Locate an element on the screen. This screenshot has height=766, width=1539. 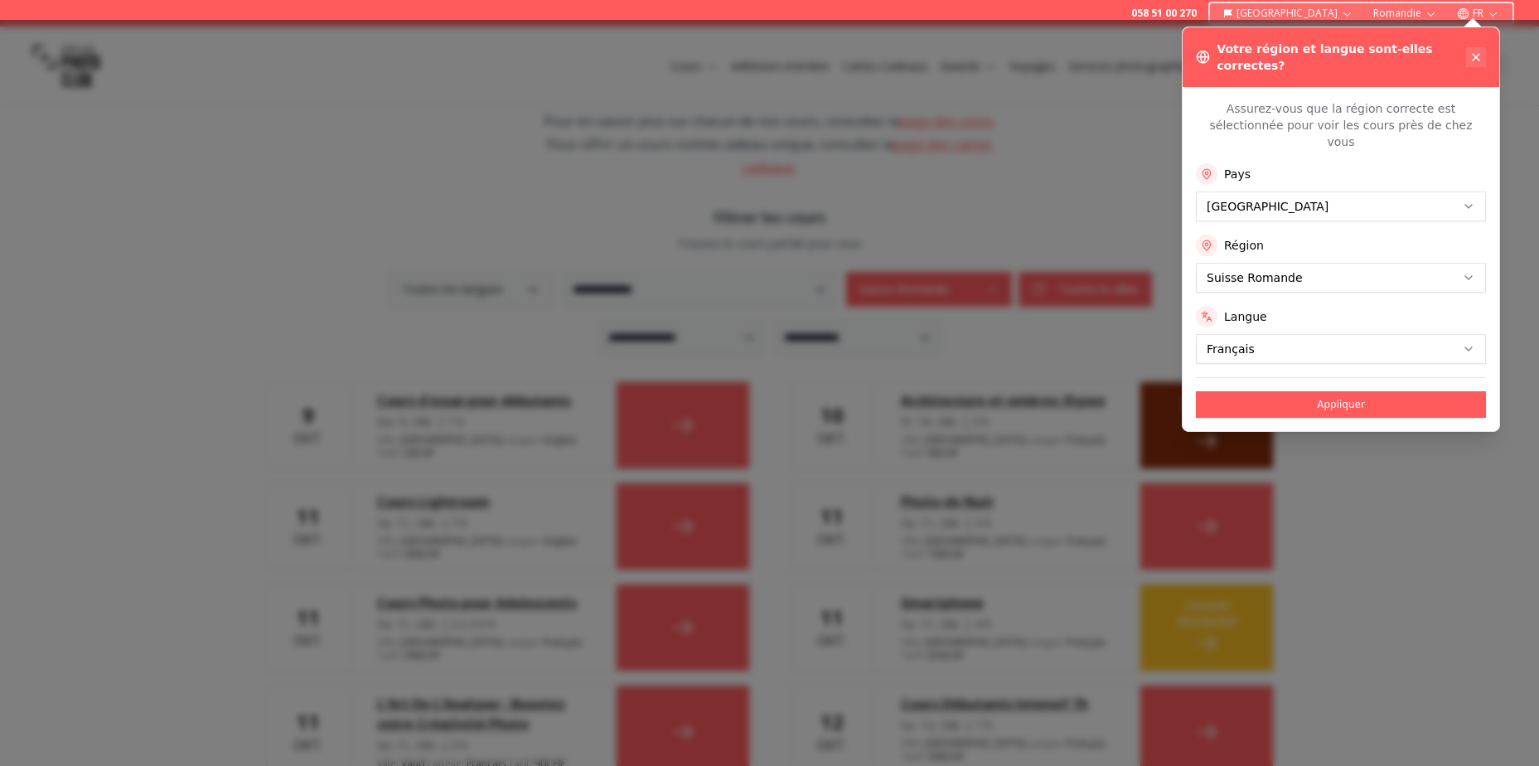
p: Assurez-vous que la région correcte est sélectionnée pour voir les cours près de chez vous is located at coordinates (1341, 125).